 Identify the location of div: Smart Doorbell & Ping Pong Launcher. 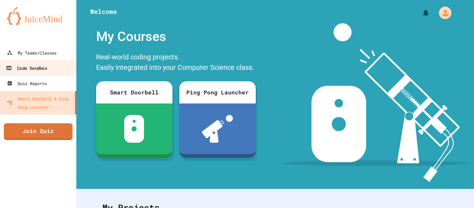
(40, 103).